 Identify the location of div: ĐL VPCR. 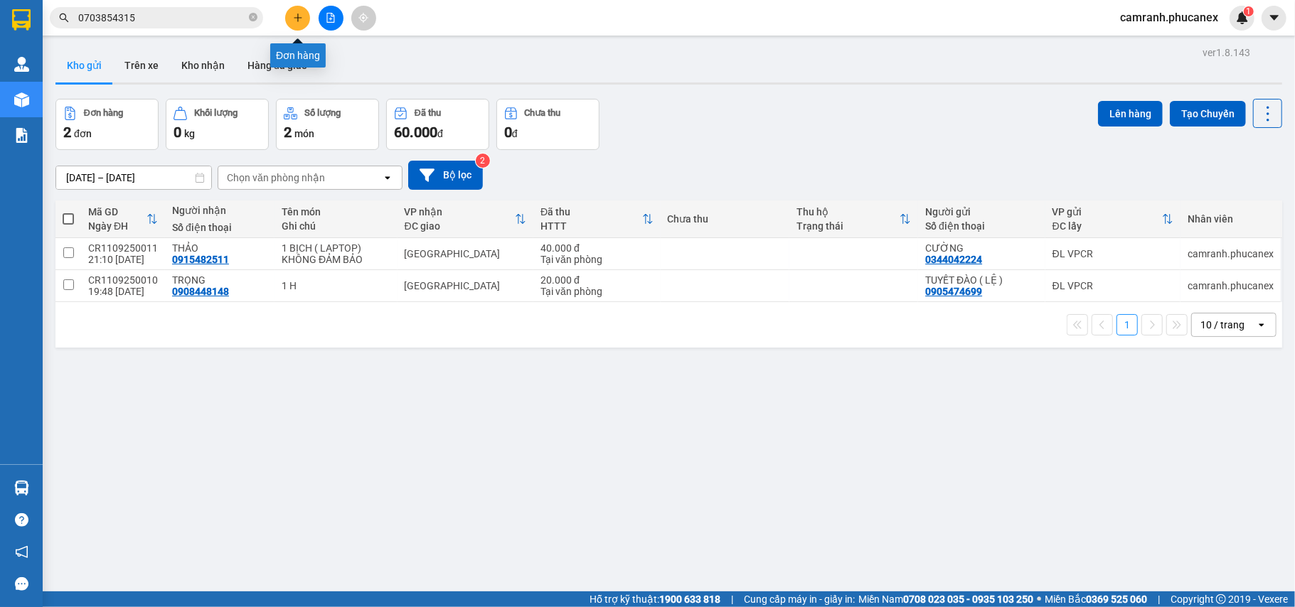
(1113, 286).